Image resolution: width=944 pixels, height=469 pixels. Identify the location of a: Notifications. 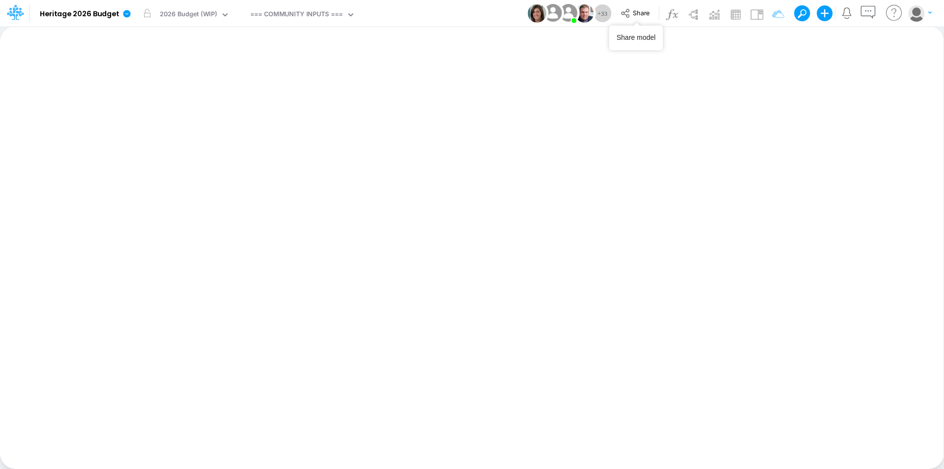
(847, 13).